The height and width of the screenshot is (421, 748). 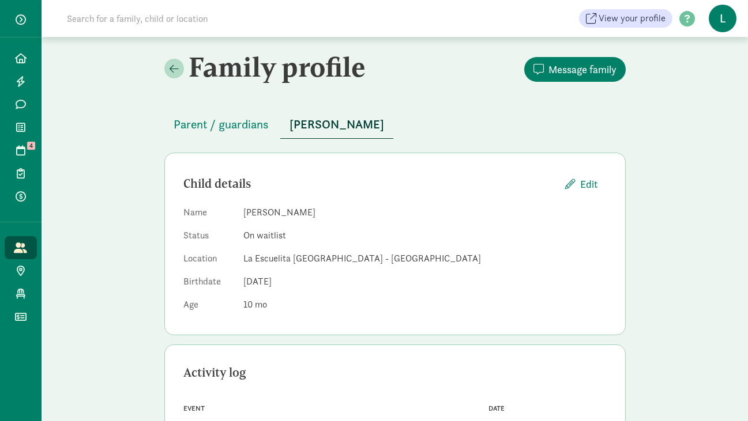 What do you see at coordinates (194, 409) in the screenshot?
I see `span: Event` at bounding box center [194, 409].